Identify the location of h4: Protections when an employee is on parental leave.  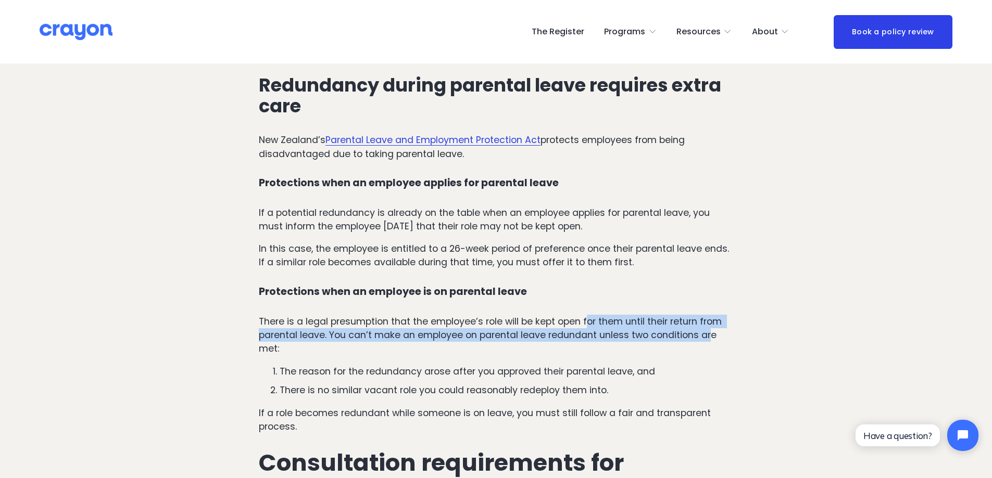
(496, 292).